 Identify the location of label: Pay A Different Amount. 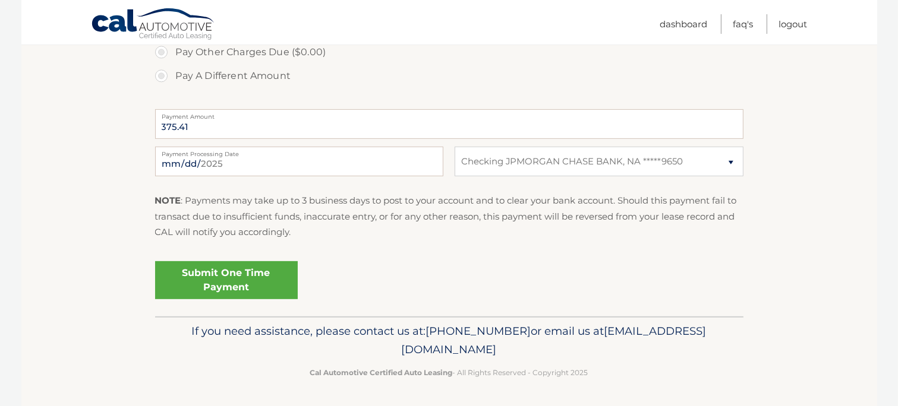
(449, 76).